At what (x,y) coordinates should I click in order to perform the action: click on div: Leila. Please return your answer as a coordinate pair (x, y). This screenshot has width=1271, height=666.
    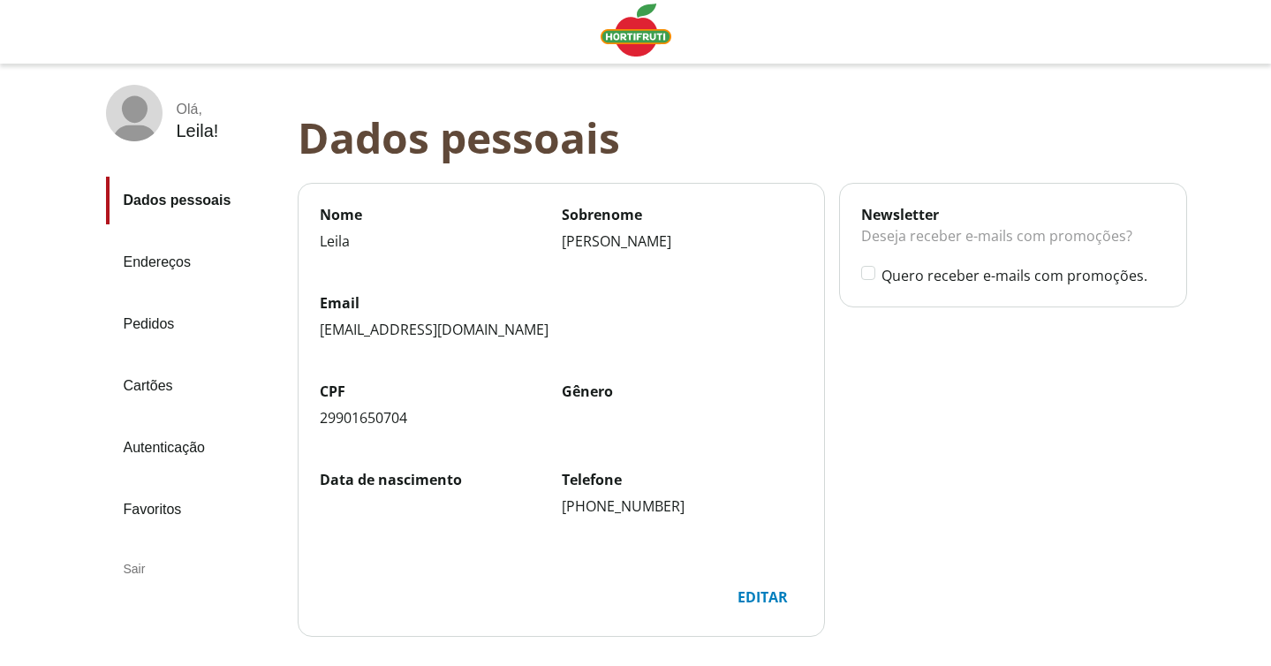
    Looking at the image, I should click on (441, 241).